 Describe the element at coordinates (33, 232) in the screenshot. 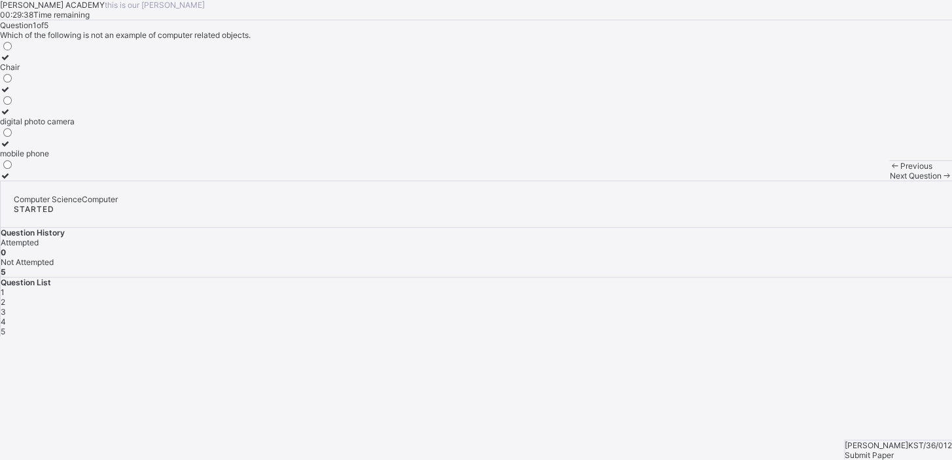

I see `span: Question History` at that location.